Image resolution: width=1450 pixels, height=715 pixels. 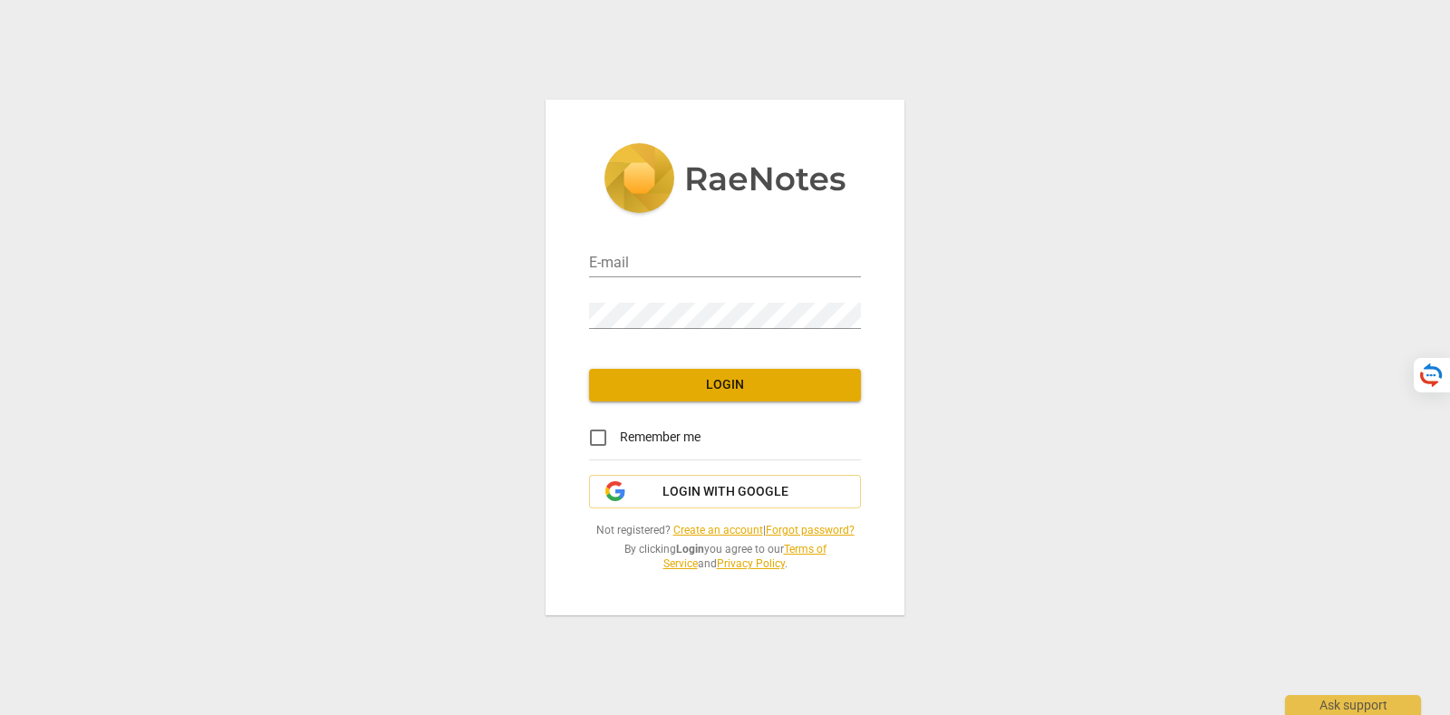 I want to click on div: Ask support, so click(x=1353, y=705).